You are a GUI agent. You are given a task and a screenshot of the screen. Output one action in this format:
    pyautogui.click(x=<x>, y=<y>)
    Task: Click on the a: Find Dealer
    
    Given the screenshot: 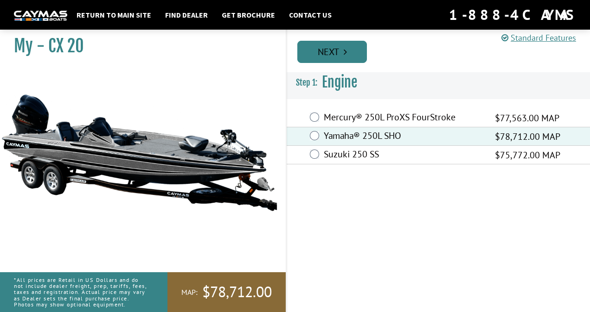 What is the action you would take?
    pyautogui.click(x=186, y=15)
    